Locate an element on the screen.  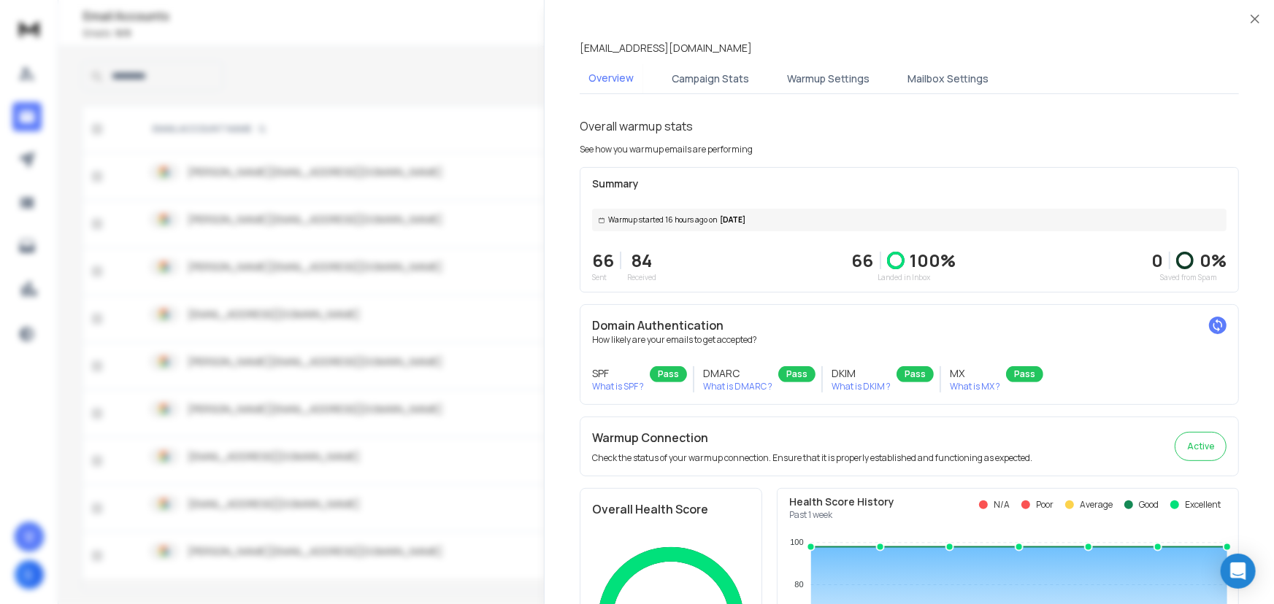
button: Mailbox Settings is located at coordinates (948, 79).